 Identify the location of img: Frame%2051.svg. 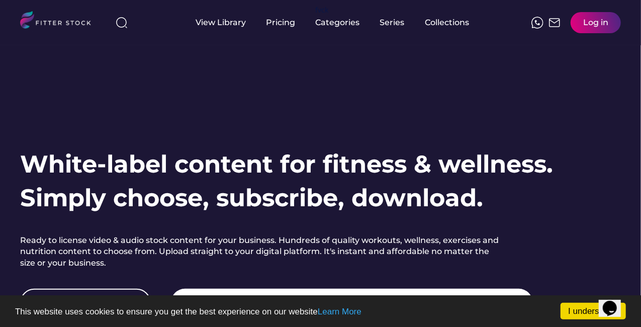
(555, 23).